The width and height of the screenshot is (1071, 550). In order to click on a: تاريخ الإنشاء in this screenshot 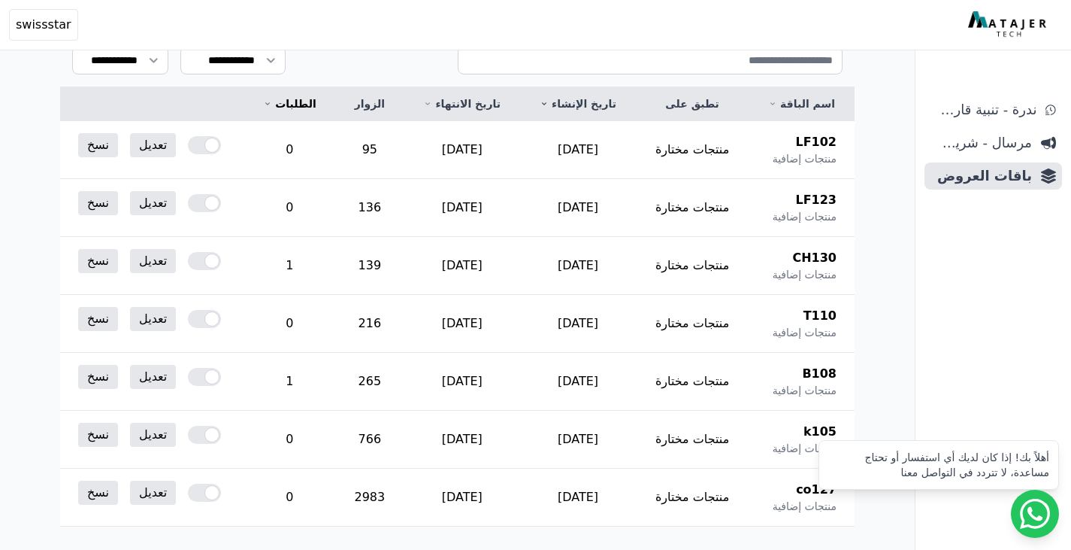, I will do `click(578, 104)`.